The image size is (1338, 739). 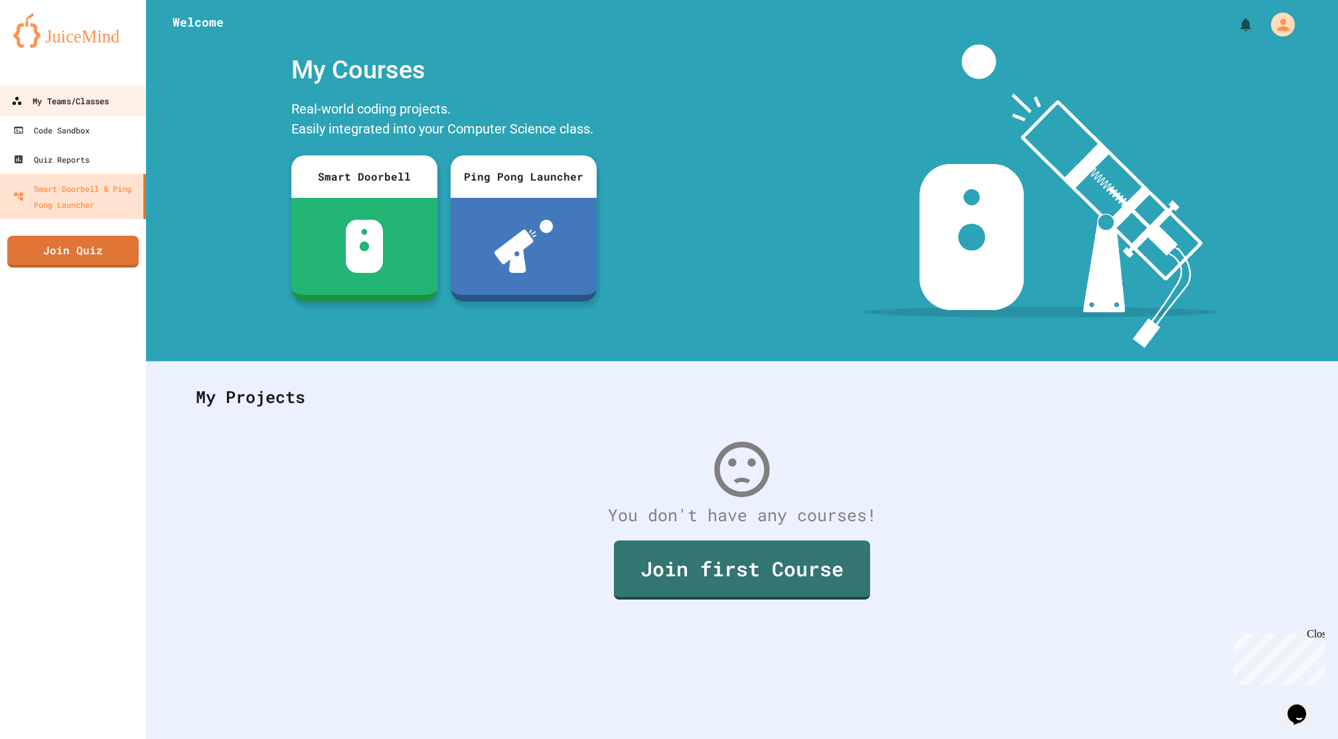 I want to click on div: Chat with us now!Close, so click(x=48, y=44).